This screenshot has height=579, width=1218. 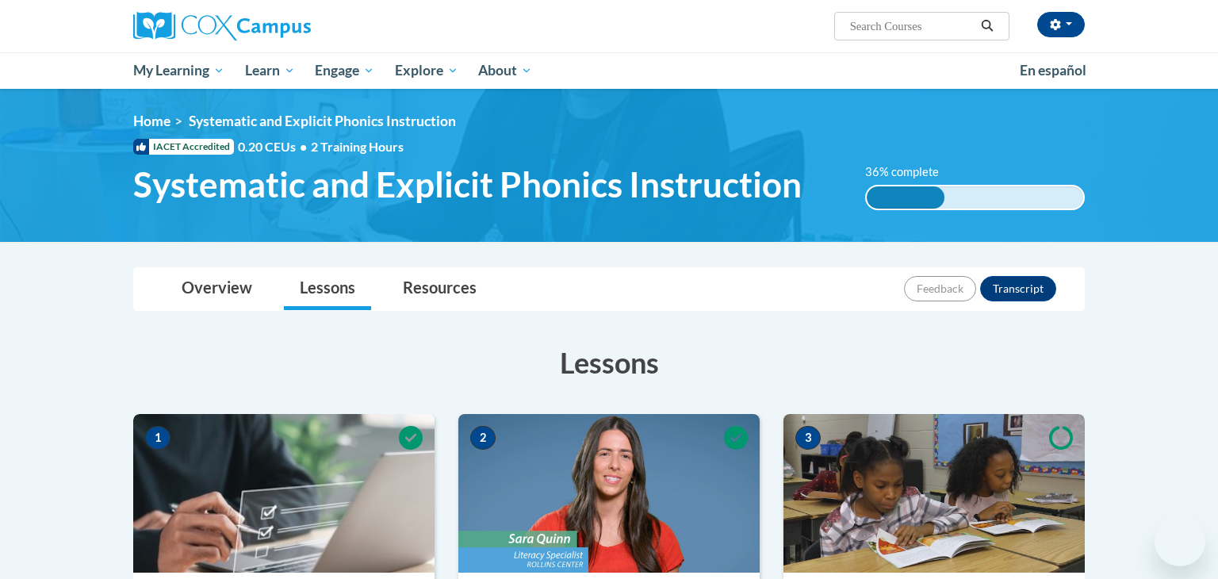 What do you see at coordinates (183, 147) in the screenshot?
I see `span: IACET Accredited` at bounding box center [183, 147].